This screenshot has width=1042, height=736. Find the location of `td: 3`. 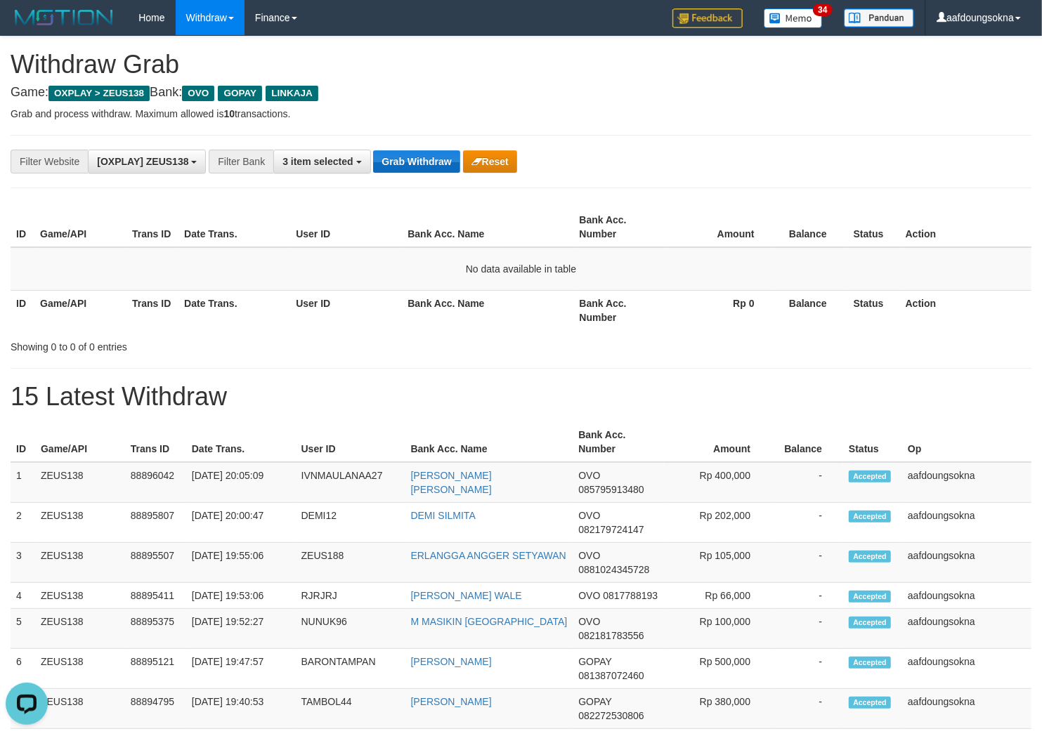

td: 3 is located at coordinates (22, 563).